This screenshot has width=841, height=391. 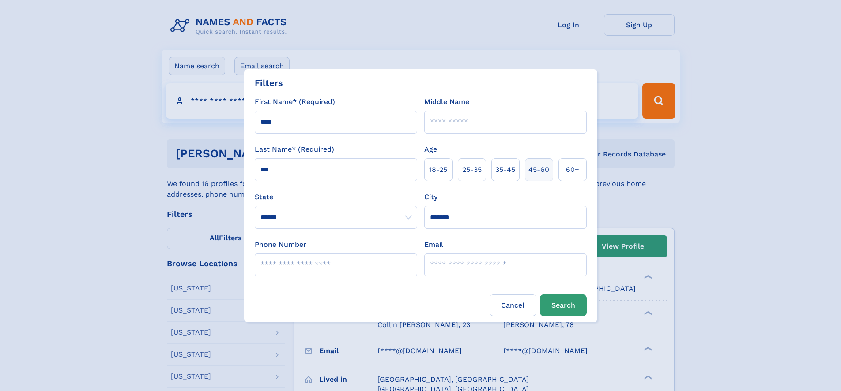 I want to click on label: City, so click(x=431, y=197).